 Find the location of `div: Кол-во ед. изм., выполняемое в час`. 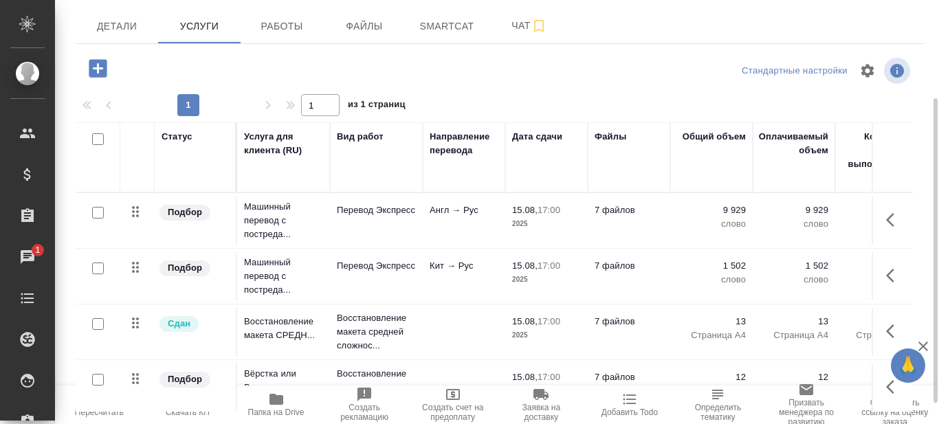

div: Кол-во ед. изм., выполняемое в час is located at coordinates (876, 157).